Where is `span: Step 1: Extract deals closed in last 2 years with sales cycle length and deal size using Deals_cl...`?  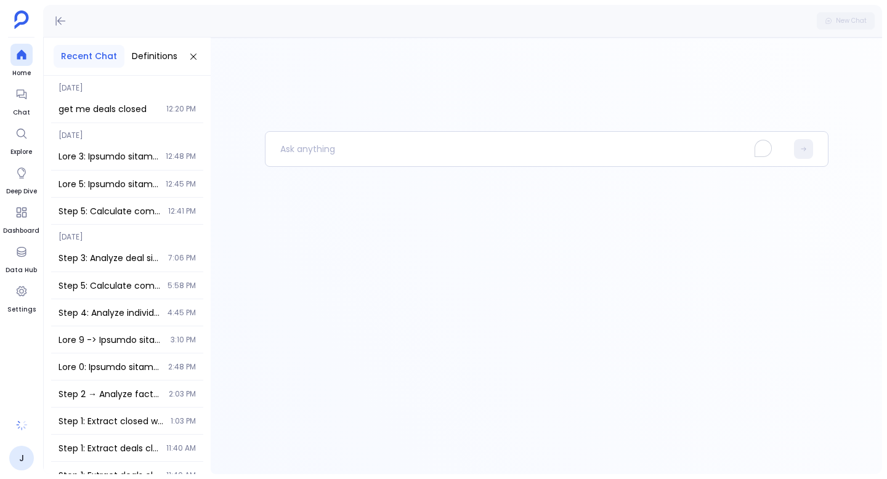
span: Step 1: Extract deals closed in last 2 years with sales cycle length and deal size using Deals_cl... is located at coordinates (108, 449).